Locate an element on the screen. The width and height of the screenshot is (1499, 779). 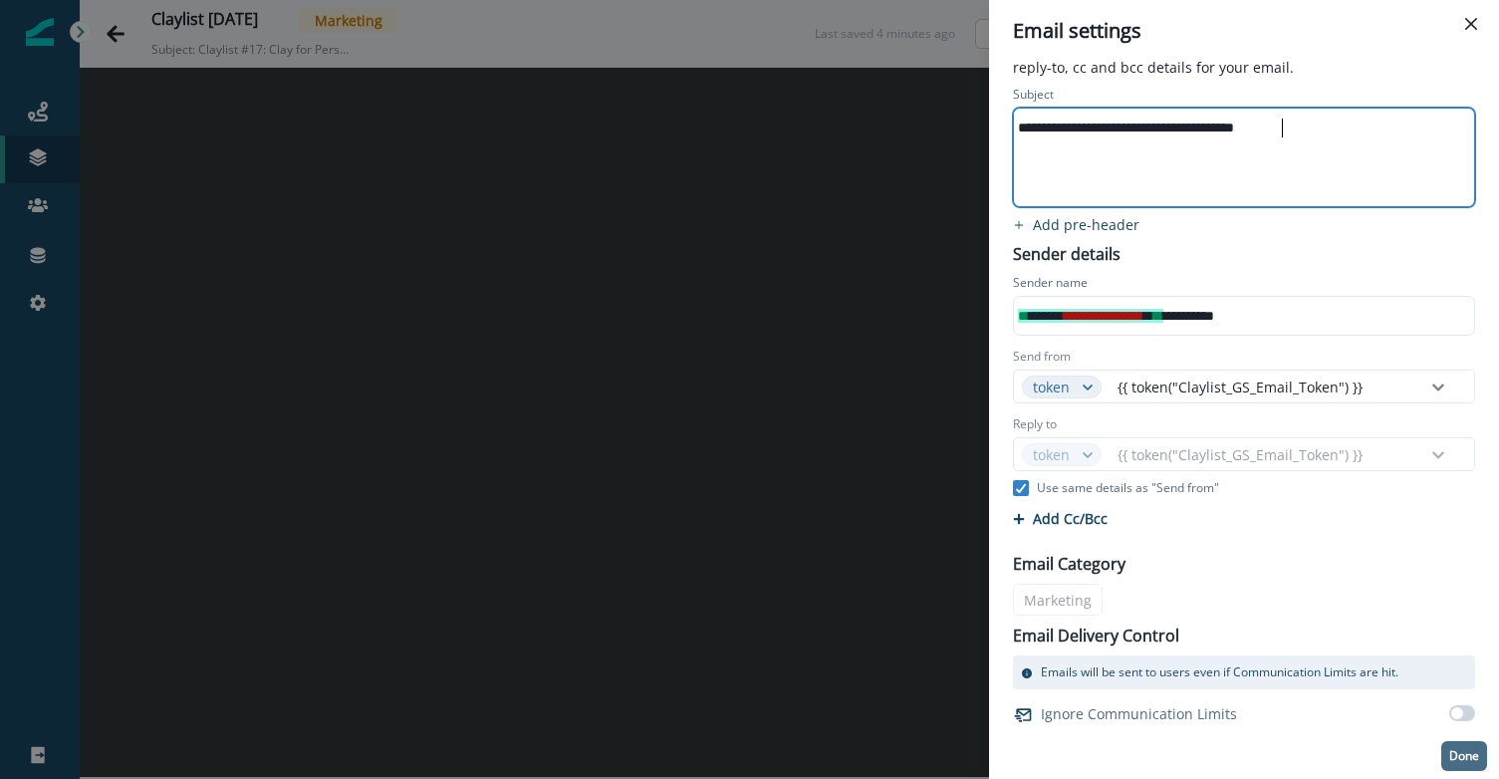
p: Use same details as "Send from" is located at coordinates (1128, 488).